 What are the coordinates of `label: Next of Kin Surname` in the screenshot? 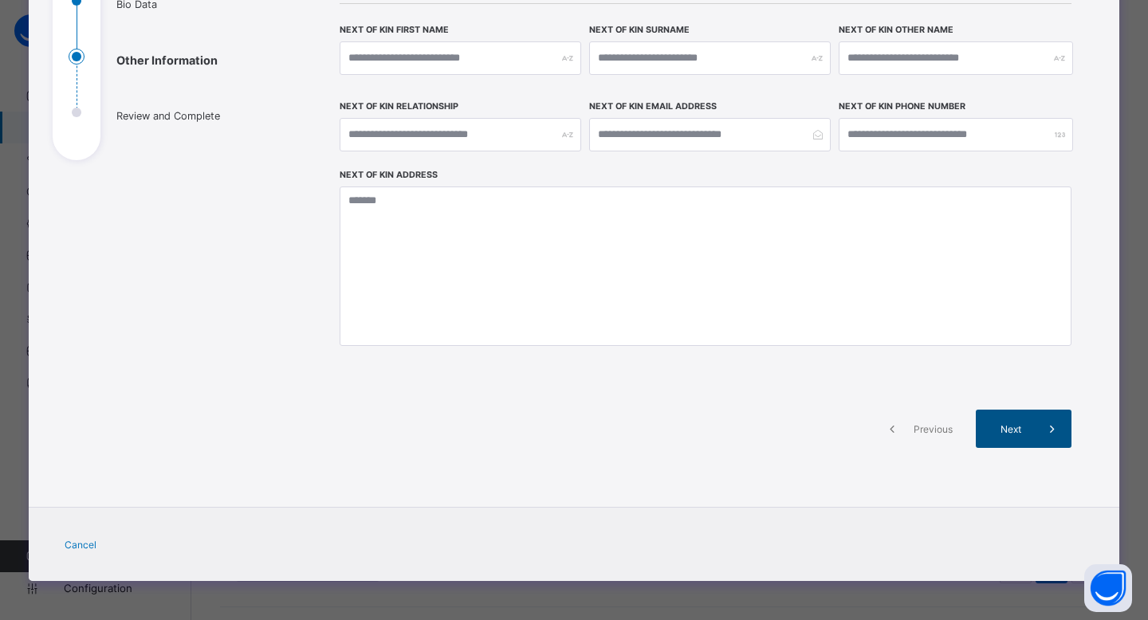 It's located at (639, 29).